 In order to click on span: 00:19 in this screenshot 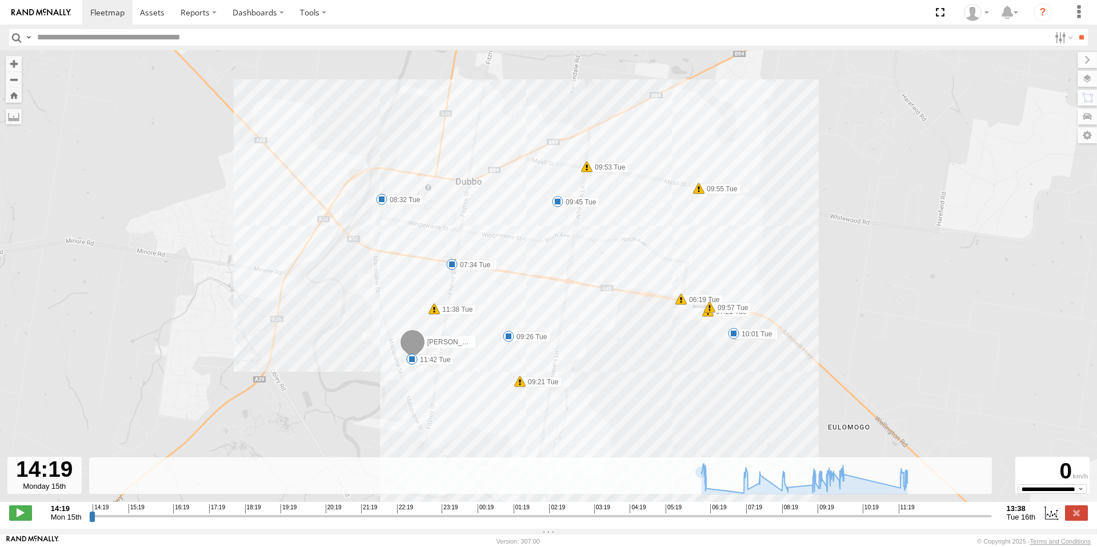, I will do `click(485, 509)`.